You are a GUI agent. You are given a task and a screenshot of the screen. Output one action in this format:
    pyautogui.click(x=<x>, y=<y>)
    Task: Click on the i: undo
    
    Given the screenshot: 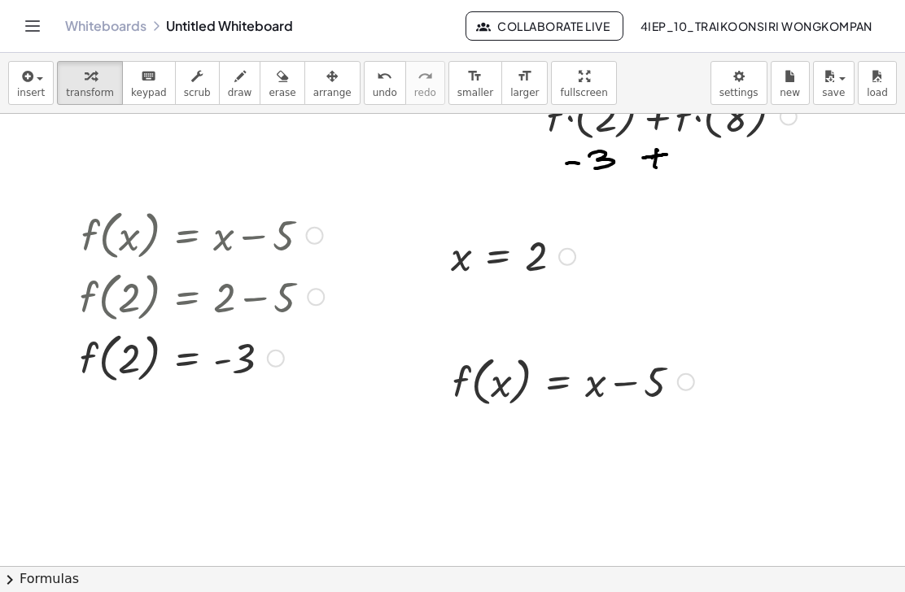 What is the action you would take?
    pyautogui.click(x=384, y=76)
    